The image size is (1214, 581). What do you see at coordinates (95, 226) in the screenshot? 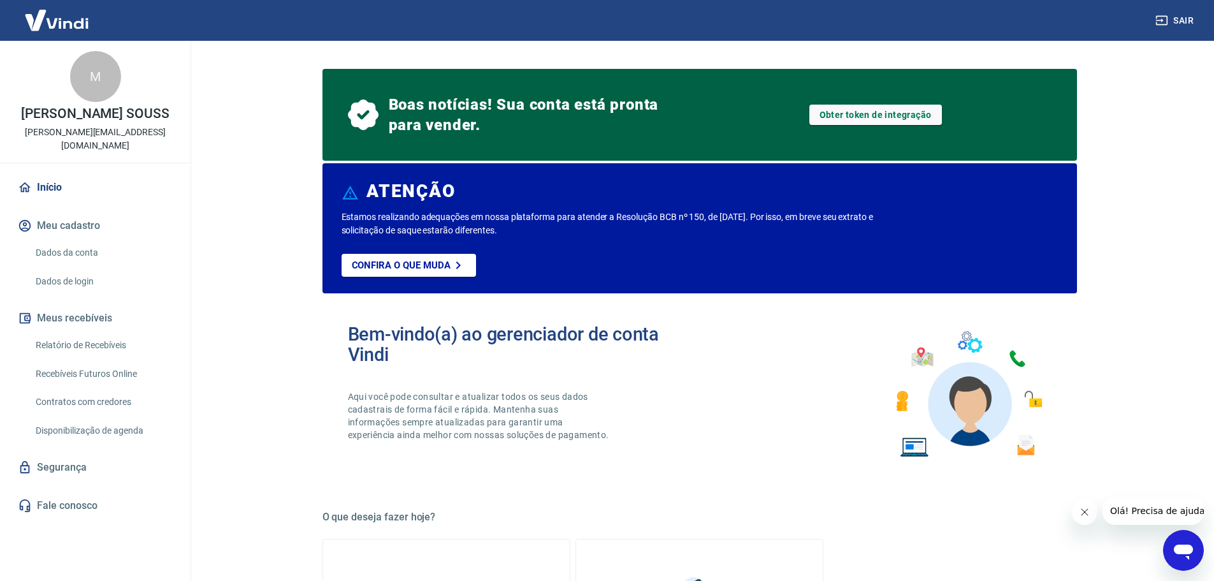
I see `button: Meu cadastro` at bounding box center [95, 226].